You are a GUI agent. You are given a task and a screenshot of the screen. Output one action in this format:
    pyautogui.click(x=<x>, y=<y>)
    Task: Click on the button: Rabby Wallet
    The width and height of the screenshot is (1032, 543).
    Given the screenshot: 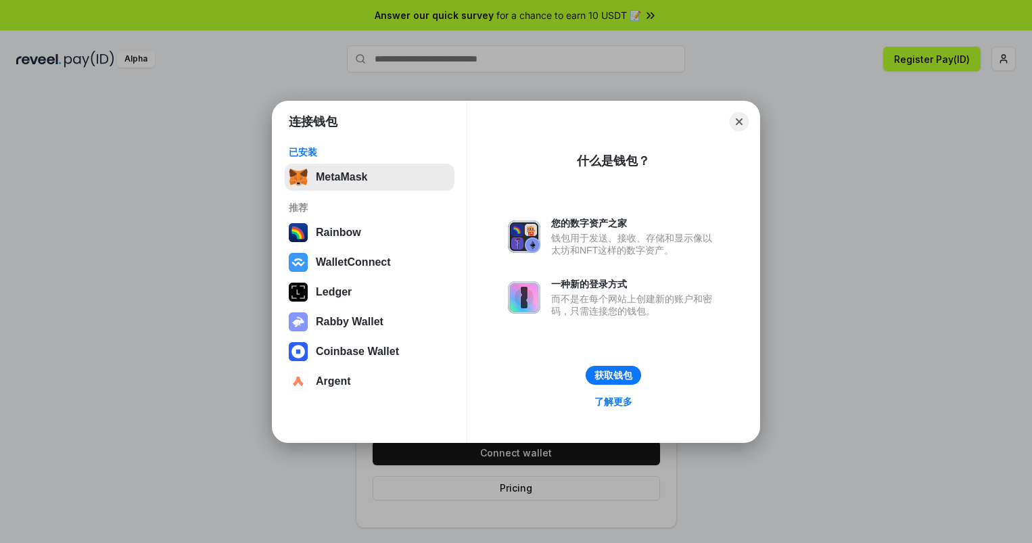 What is the action you would take?
    pyautogui.click(x=369, y=322)
    